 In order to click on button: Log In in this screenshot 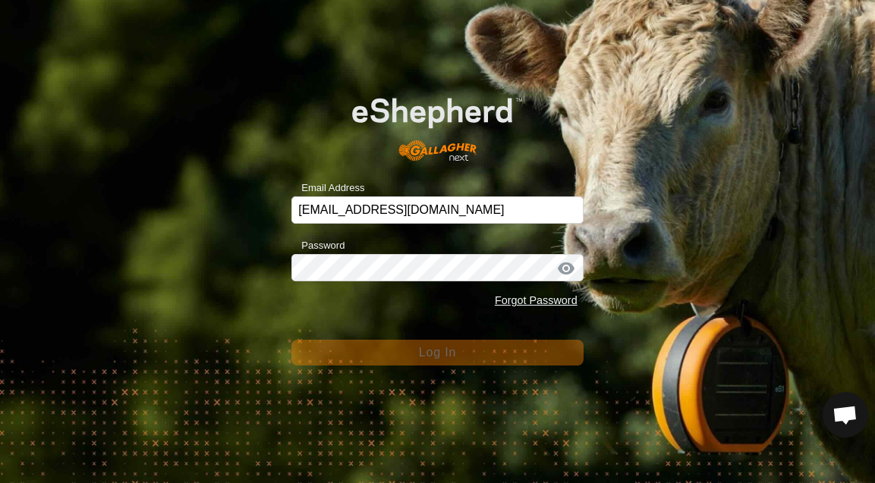, I will do `click(437, 353)`.